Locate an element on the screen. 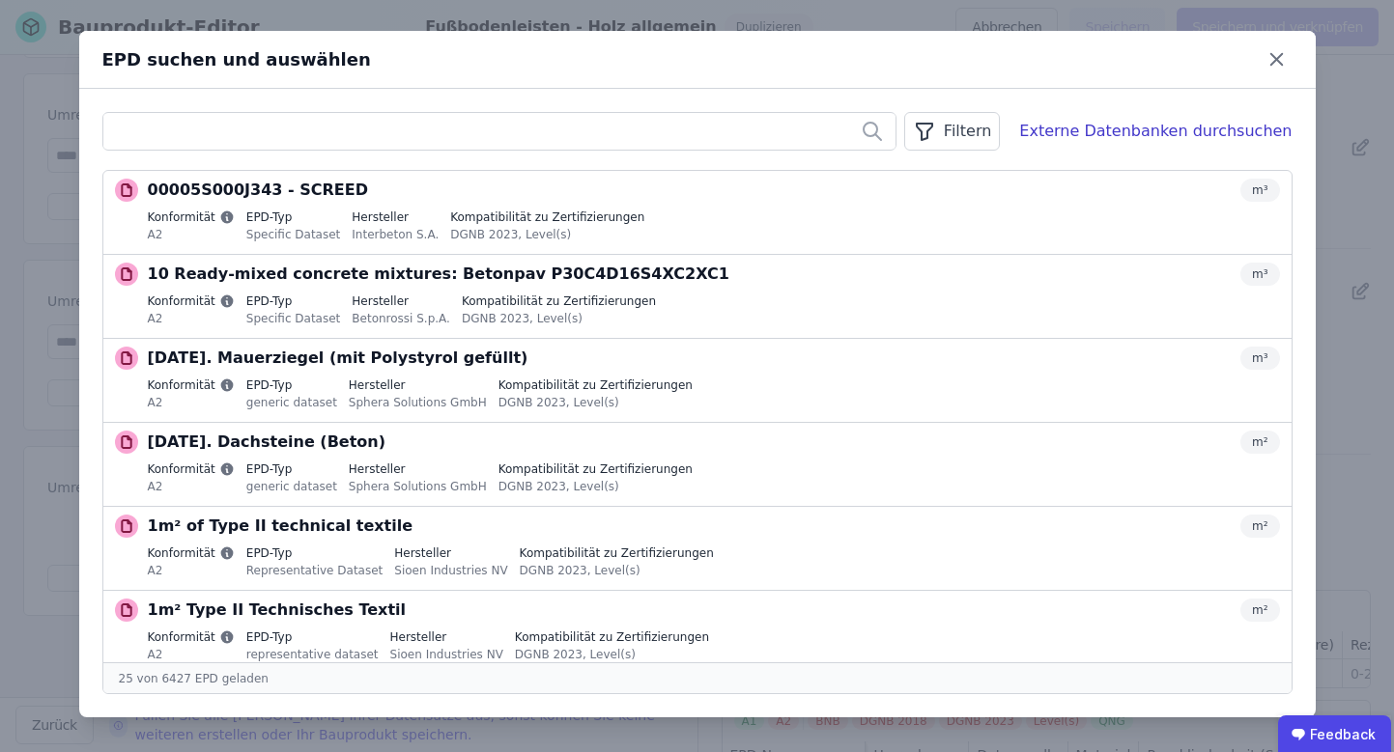 The width and height of the screenshot is (1394, 752). button: Filtern is located at coordinates (951, 131).